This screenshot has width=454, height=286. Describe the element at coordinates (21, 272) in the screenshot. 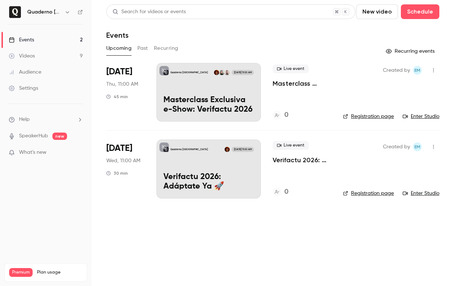

I see `span: Premium` at that location.